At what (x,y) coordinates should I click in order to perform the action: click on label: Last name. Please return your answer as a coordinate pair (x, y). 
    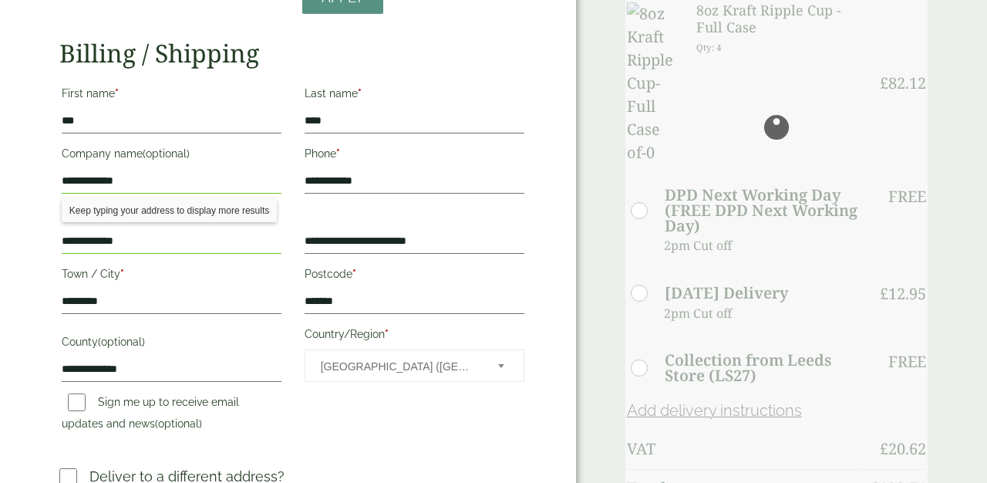
    Looking at the image, I should click on (414, 96).